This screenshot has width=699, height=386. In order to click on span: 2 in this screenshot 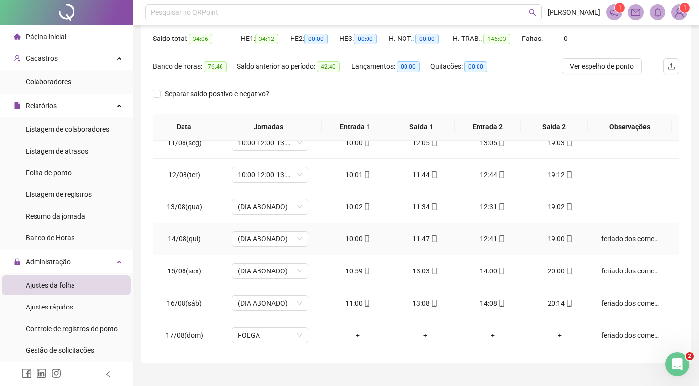, I will do `click(690, 356)`.